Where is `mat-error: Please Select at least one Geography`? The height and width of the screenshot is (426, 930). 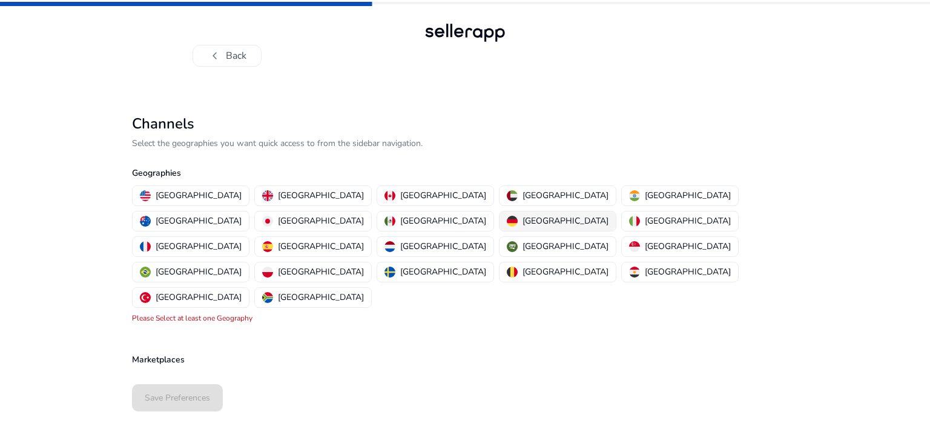
mat-error: Please Select at least one Geography is located at coordinates (192, 318).